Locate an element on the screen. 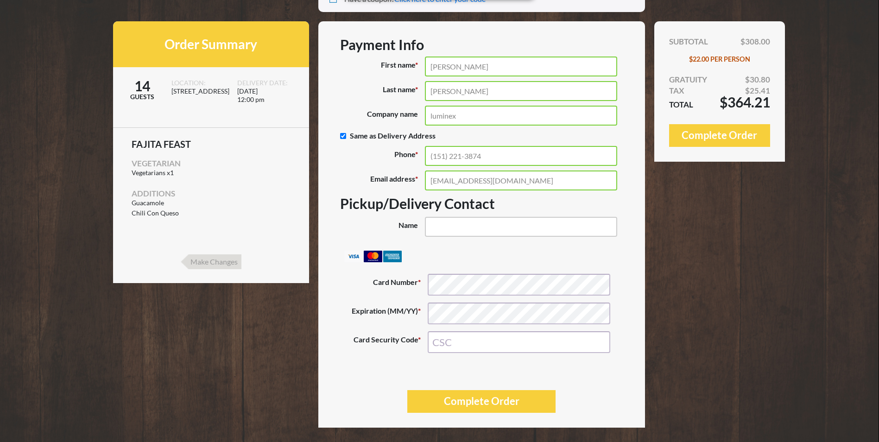 This screenshot has height=442, width=879. span: DELIVERY DATE: is located at coordinates (264, 83).